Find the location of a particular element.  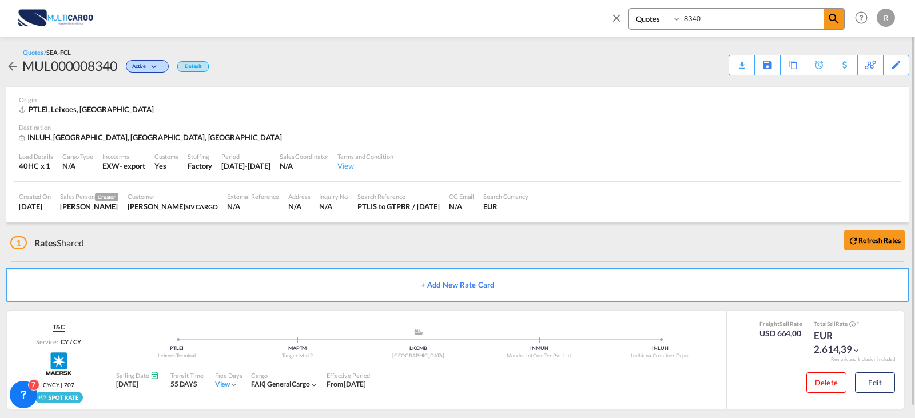

div: Search Currency is located at coordinates (506, 196).